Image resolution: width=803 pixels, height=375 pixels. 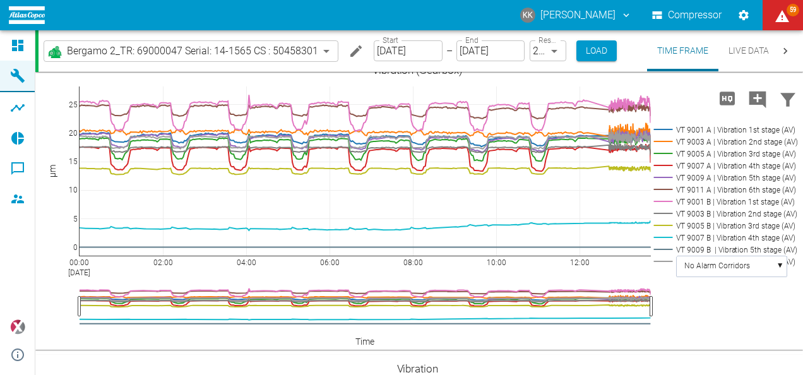 What do you see at coordinates (682, 50) in the screenshot?
I see `button: Time Frame` at bounding box center [682, 50].